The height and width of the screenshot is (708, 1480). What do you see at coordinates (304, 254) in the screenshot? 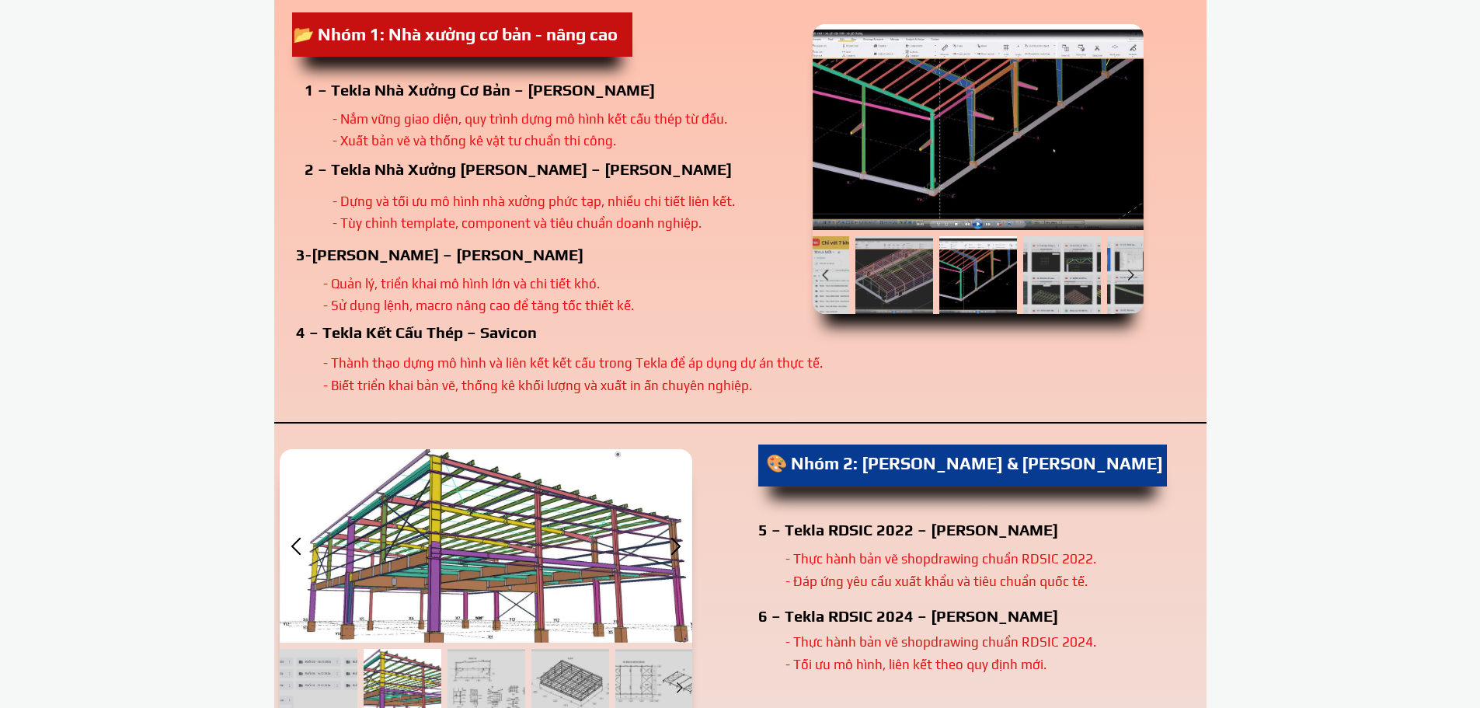
I see `span: 3-` at bounding box center [304, 254].